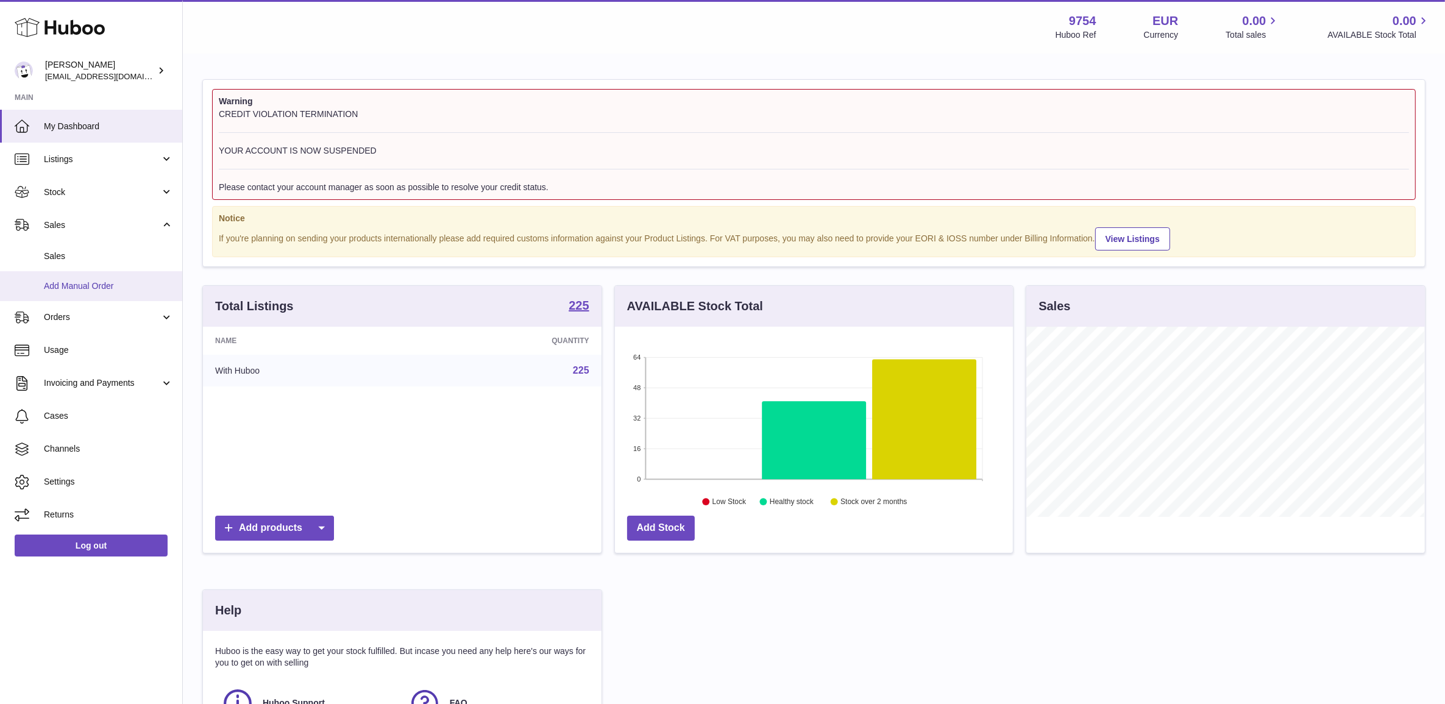  I want to click on td: With Huboo, so click(308, 371).